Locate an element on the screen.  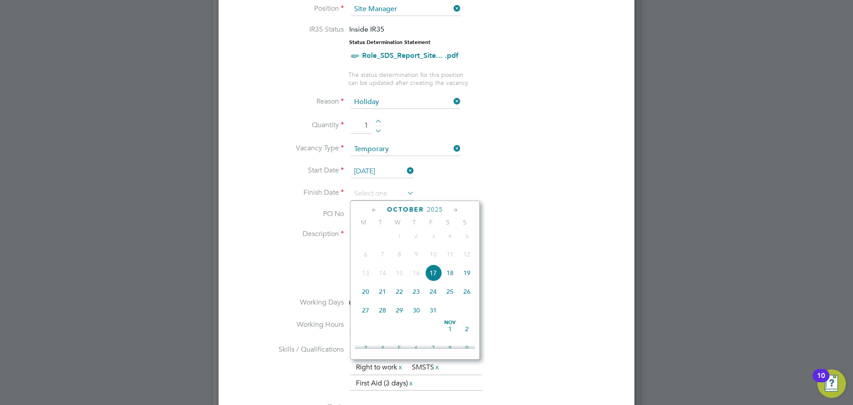
span: Nov is located at coordinates (450, 323).